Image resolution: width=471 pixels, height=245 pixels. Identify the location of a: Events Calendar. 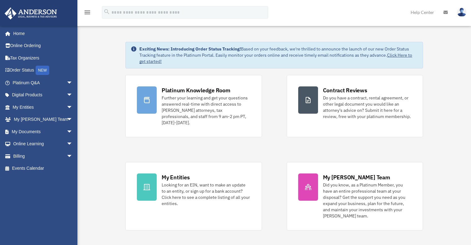
(43, 168).